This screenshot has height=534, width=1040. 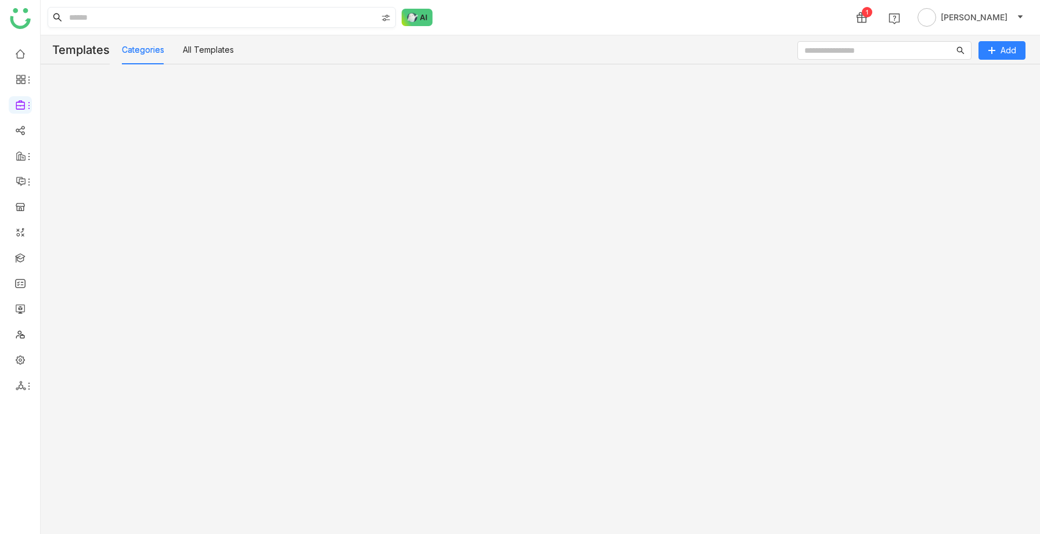 What do you see at coordinates (143, 50) in the screenshot?
I see `button: Categories` at bounding box center [143, 50].